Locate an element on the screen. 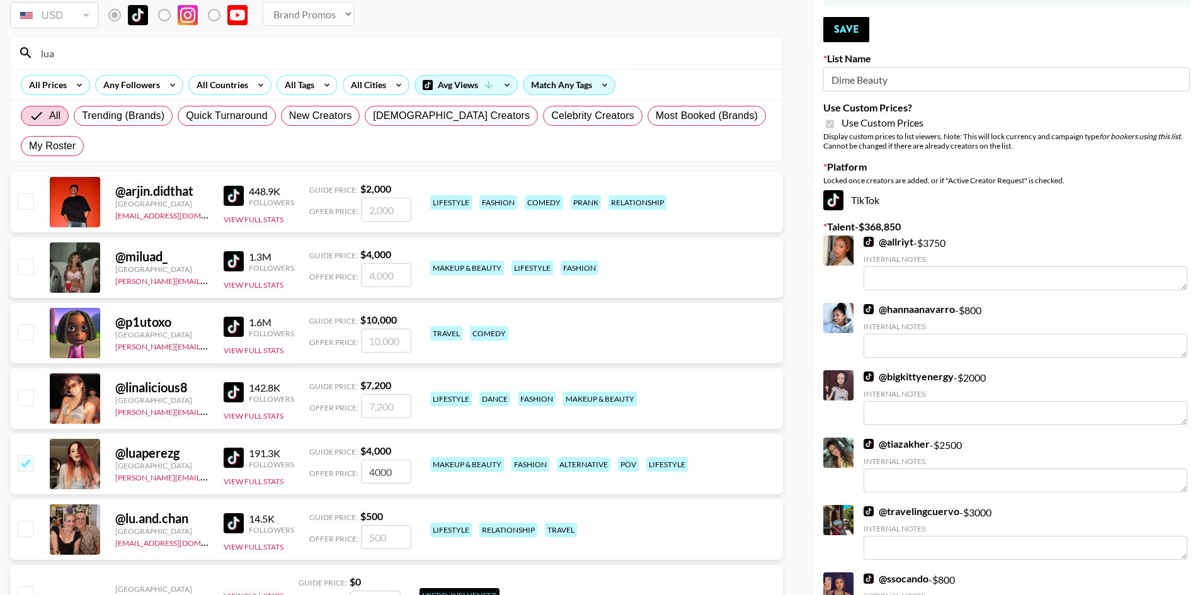  a: @hannaanavarro is located at coordinates (909, 309).